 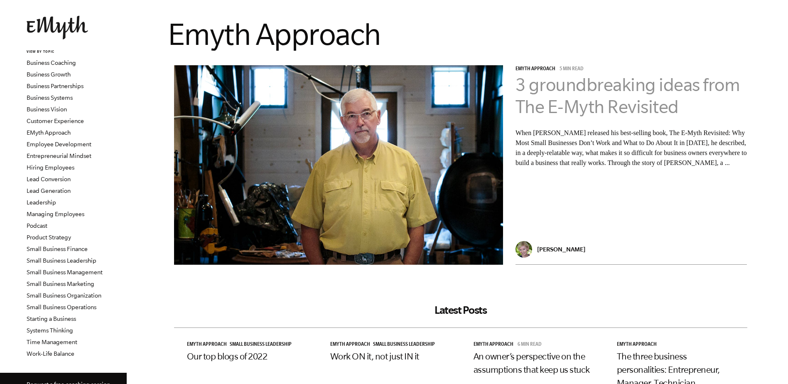 What do you see at coordinates (49, 191) in the screenshot?
I see `a: Lead Generation` at bounding box center [49, 191].